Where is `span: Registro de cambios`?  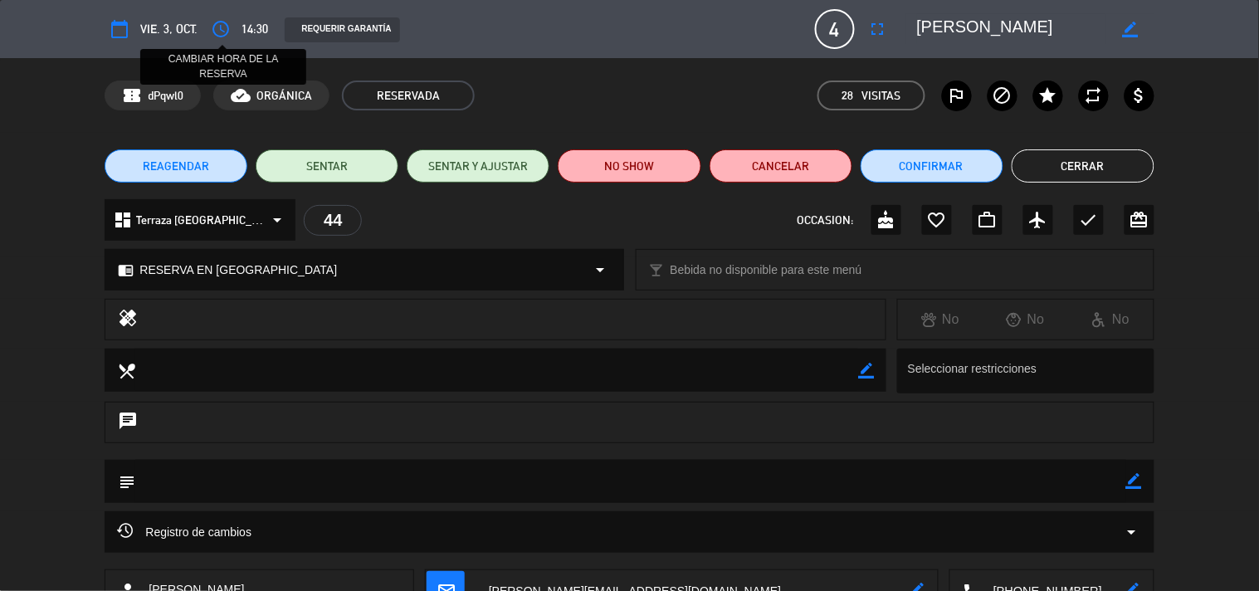
span: Registro de cambios is located at coordinates (184, 532).